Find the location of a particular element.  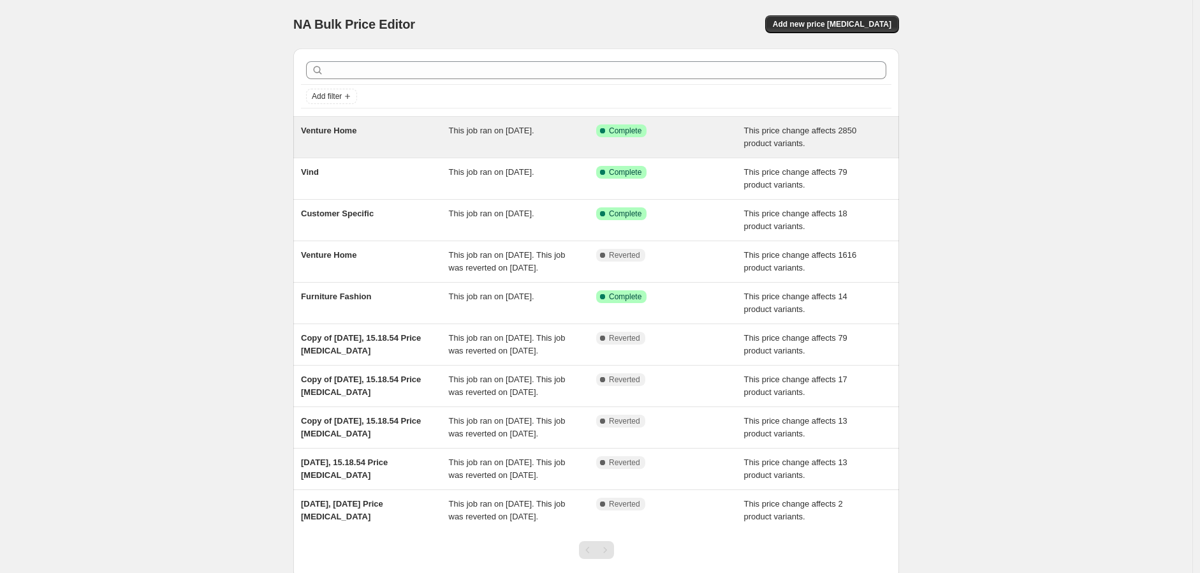

button: Add filter is located at coordinates (332, 96).